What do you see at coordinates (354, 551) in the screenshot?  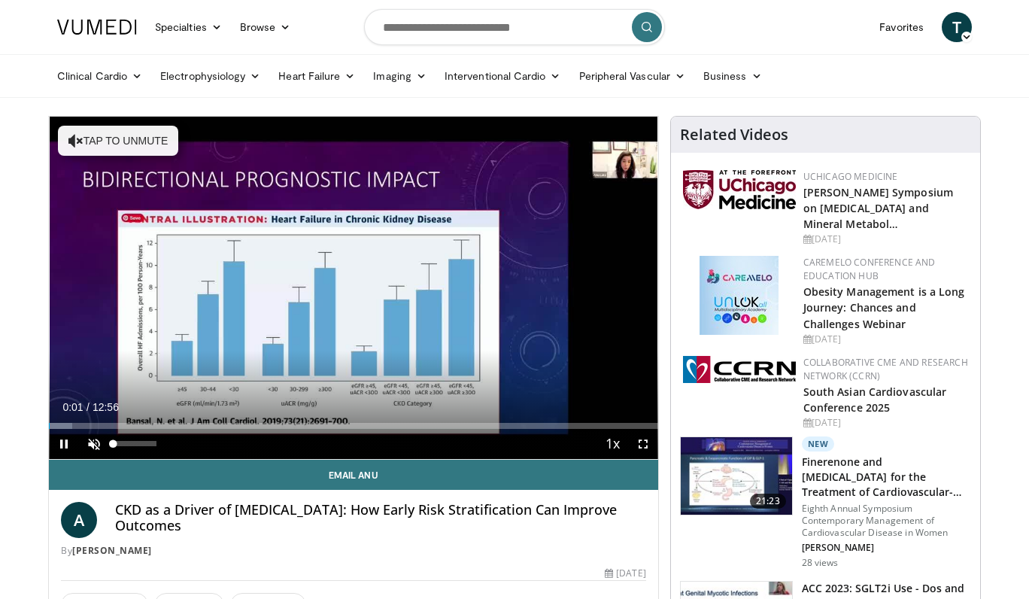 I see `div: By` at bounding box center [354, 551].